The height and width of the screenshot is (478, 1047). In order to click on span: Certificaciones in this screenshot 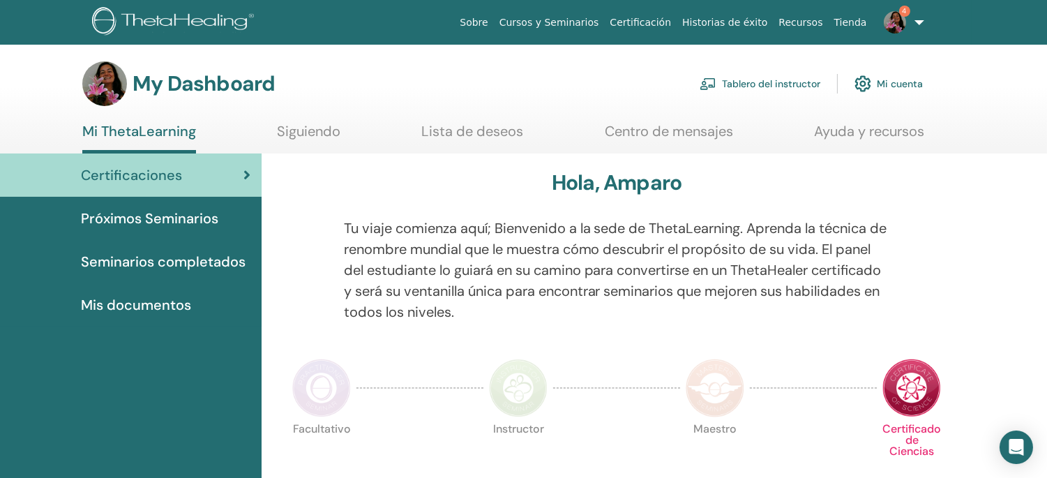, I will do `click(131, 175)`.